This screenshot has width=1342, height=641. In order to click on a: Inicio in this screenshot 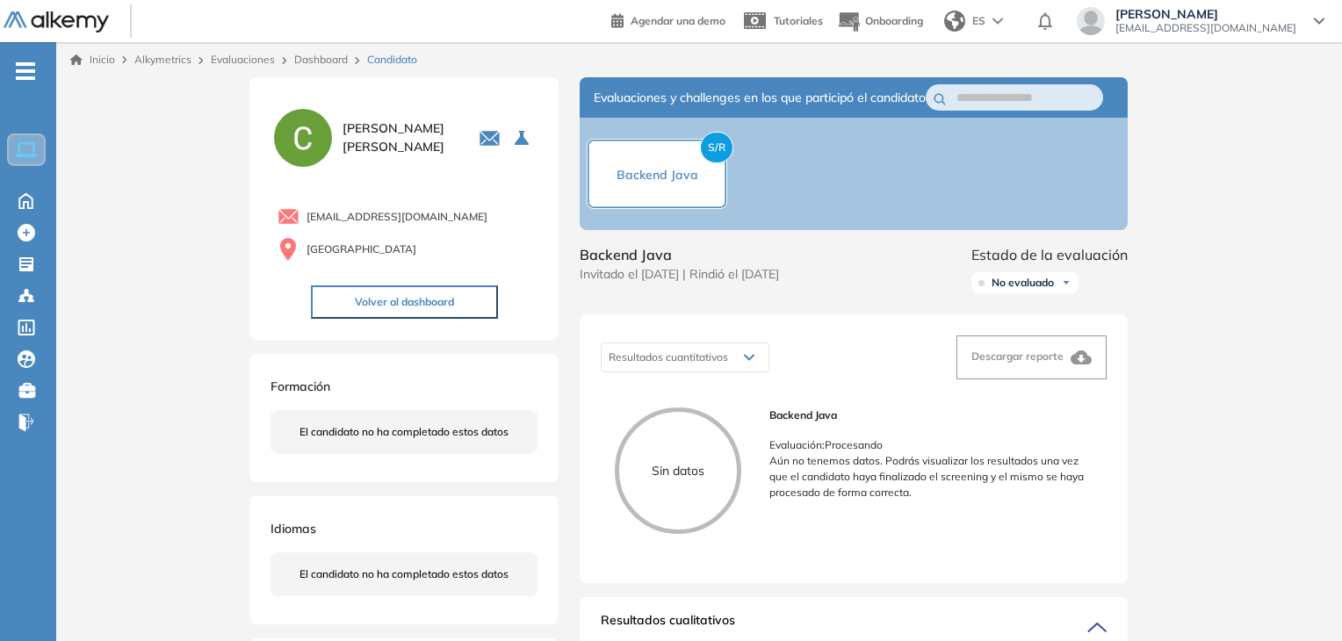, I will do `click(92, 60)`.